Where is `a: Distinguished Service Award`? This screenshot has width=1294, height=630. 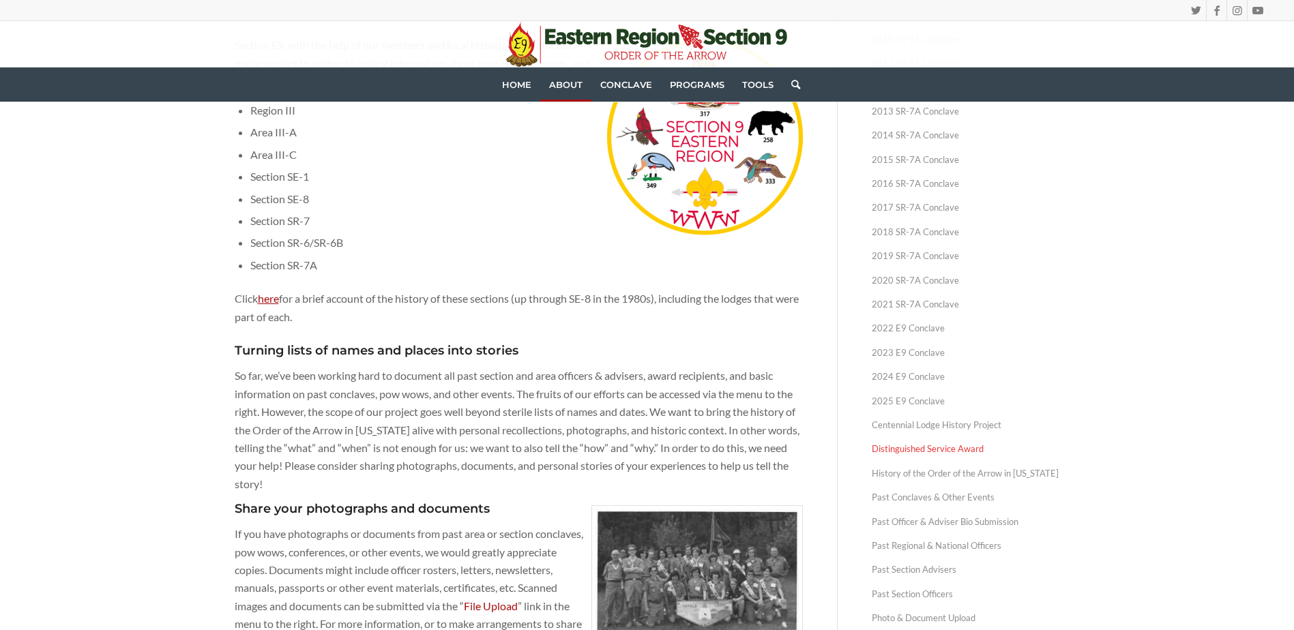 a: Distinguished Service Award is located at coordinates (966, 449).